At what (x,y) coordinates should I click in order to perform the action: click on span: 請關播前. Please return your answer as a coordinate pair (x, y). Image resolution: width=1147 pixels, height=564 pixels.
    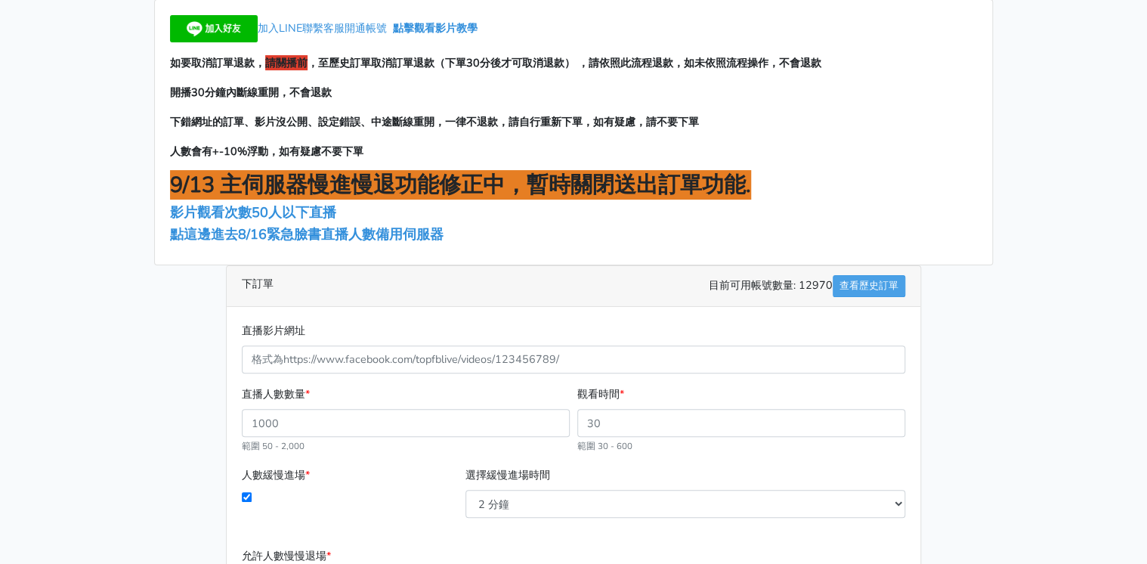
    Looking at the image, I should click on (286, 63).